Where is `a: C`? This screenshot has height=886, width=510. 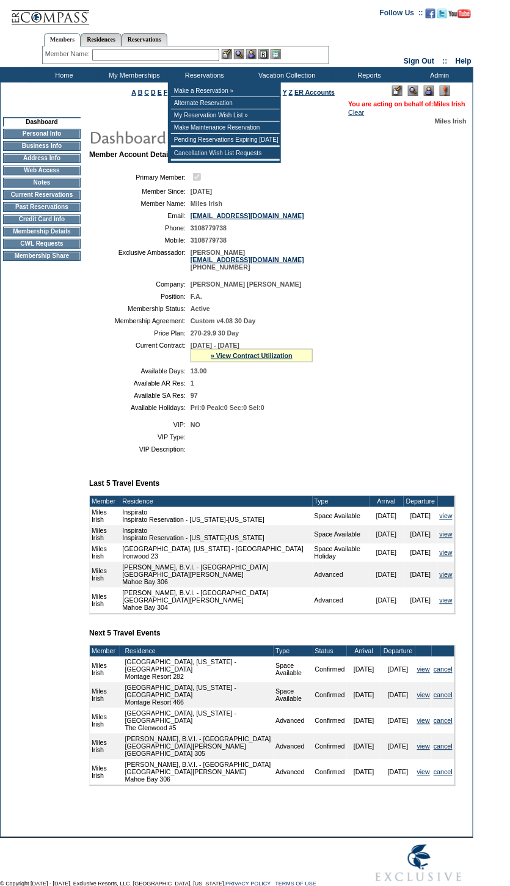
a: C is located at coordinates (147, 92).